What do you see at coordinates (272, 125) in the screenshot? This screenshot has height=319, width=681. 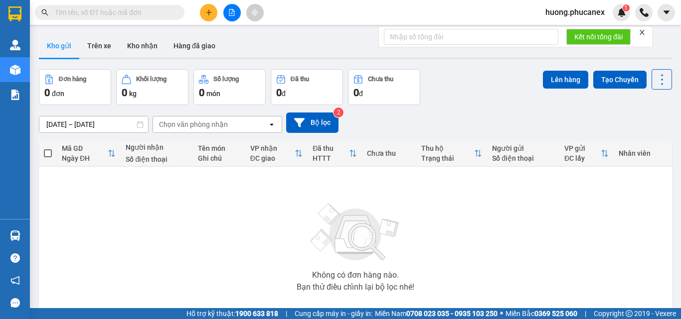 I see `svg: open` at bounding box center [272, 125].